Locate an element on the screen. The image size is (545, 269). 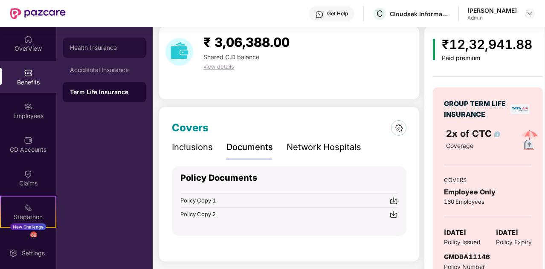
img: icon is located at coordinates (434, 49).